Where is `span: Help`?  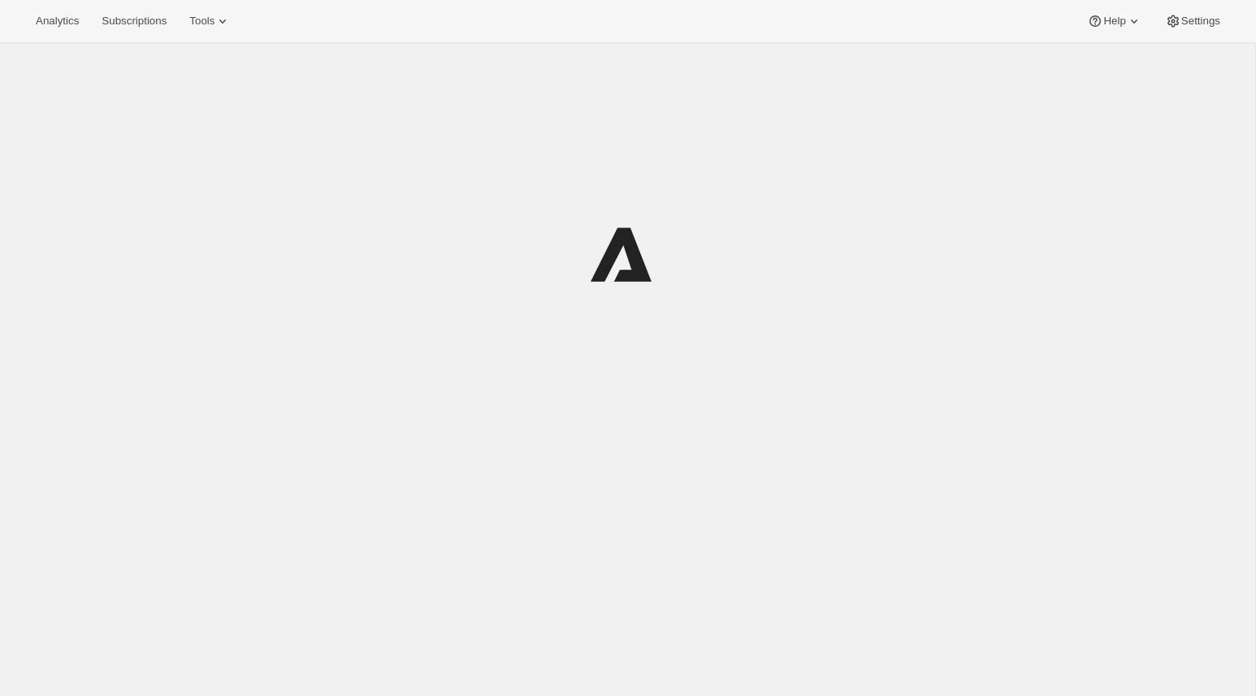
span: Help is located at coordinates (1114, 21).